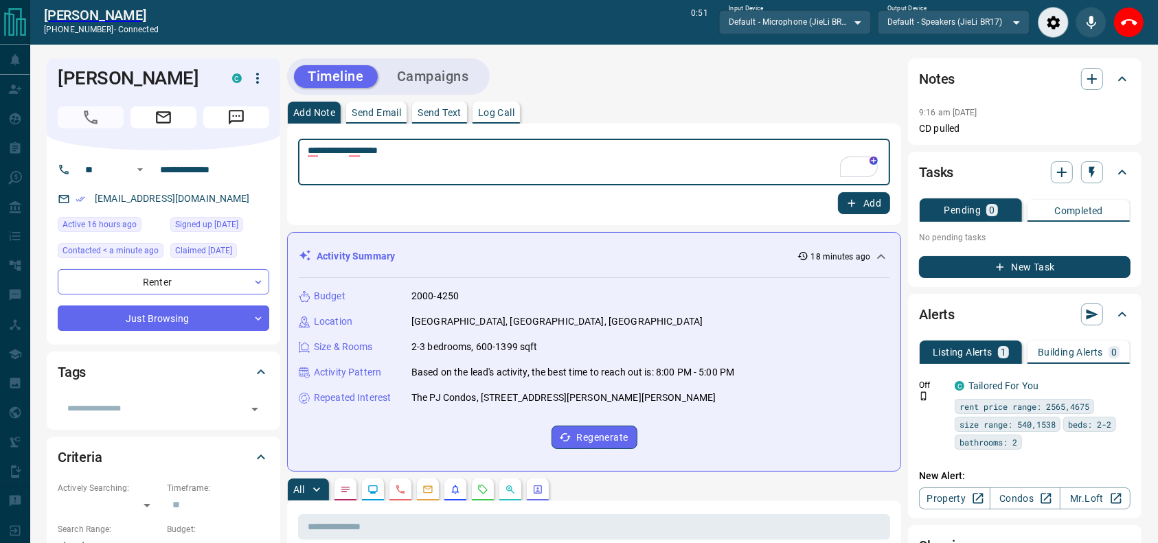 The height and width of the screenshot is (543, 1158). Describe the element at coordinates (100, 225) in the screenshot. I see `span: Active 16 hours ago` at that location.